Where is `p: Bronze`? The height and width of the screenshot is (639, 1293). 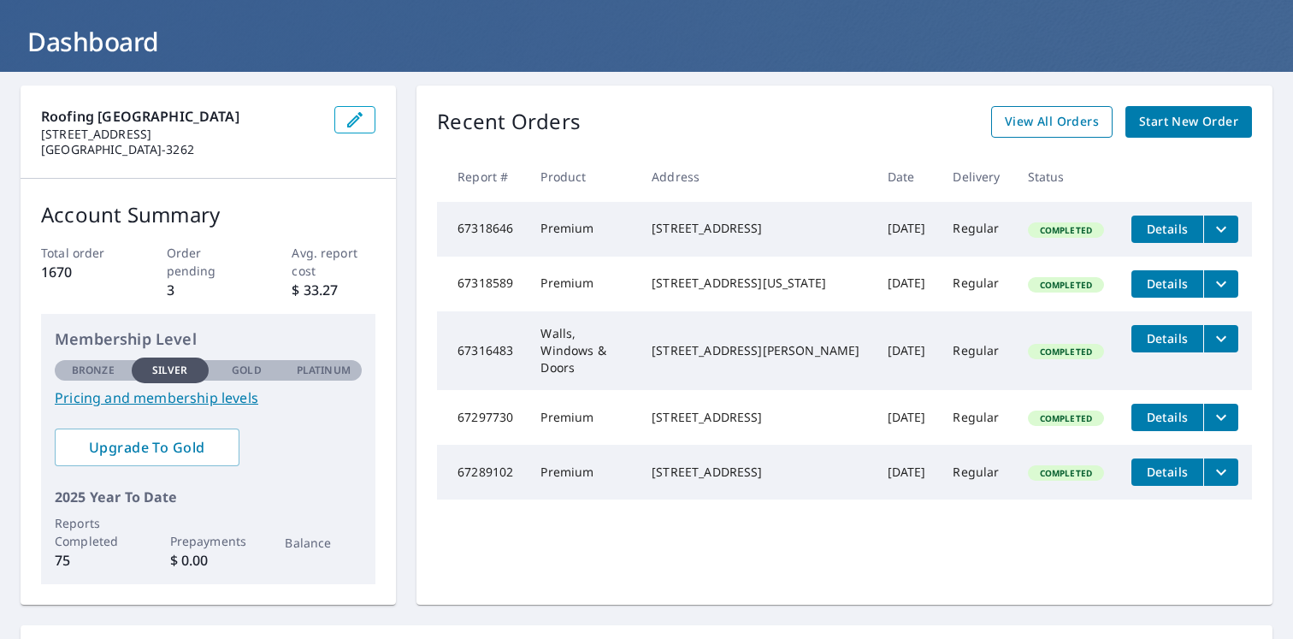
p: Bronze is located at coordinates (93, 370).